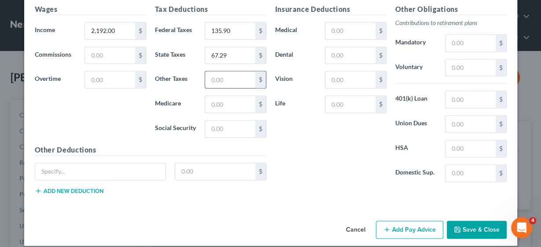 The width and height of the screenshot is (541, 247). What do you see at coordinates (55, 80) in the screenshot?
I see `label: Overtime` at bounding box center [55, 80].